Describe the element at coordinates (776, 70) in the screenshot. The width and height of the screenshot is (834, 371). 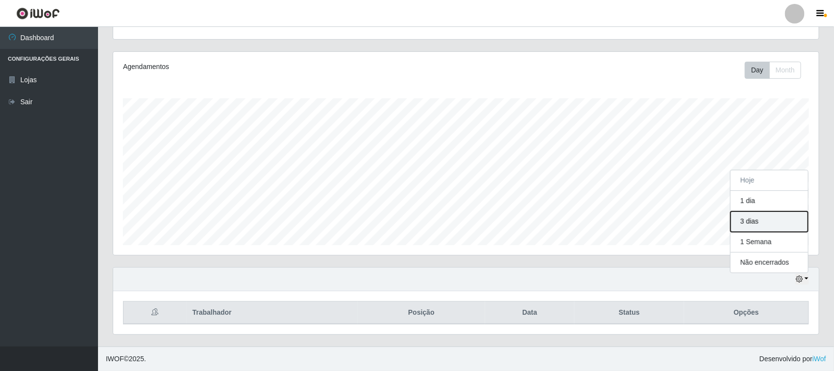
I see `div: Toolbar with button groups` at that location.